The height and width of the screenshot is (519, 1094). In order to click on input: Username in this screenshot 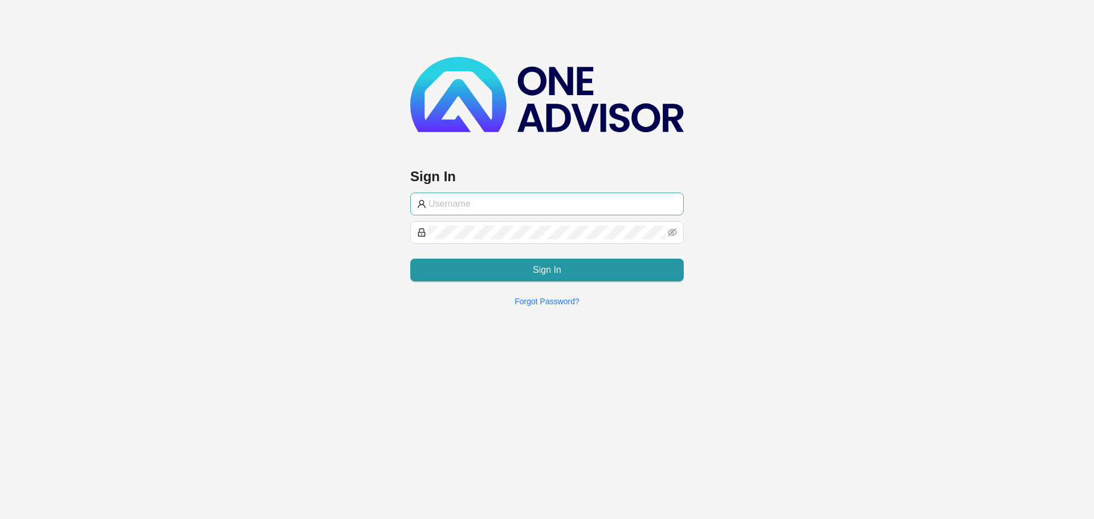, I will do `click(553, 204)`.